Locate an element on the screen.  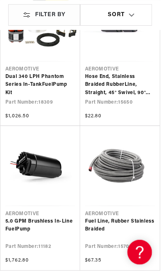
a: 5.0 GPM Brushless In-Line FuelPump is located at coordinates (41, 226).